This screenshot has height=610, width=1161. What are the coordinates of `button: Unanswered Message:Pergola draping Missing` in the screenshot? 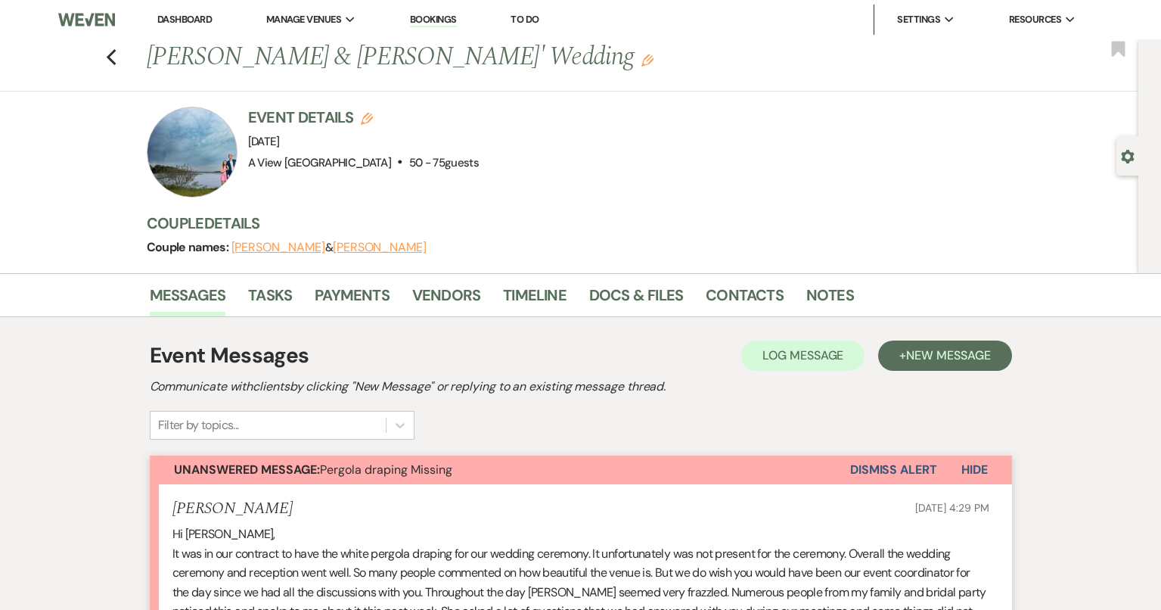 It's located at (500, 470).